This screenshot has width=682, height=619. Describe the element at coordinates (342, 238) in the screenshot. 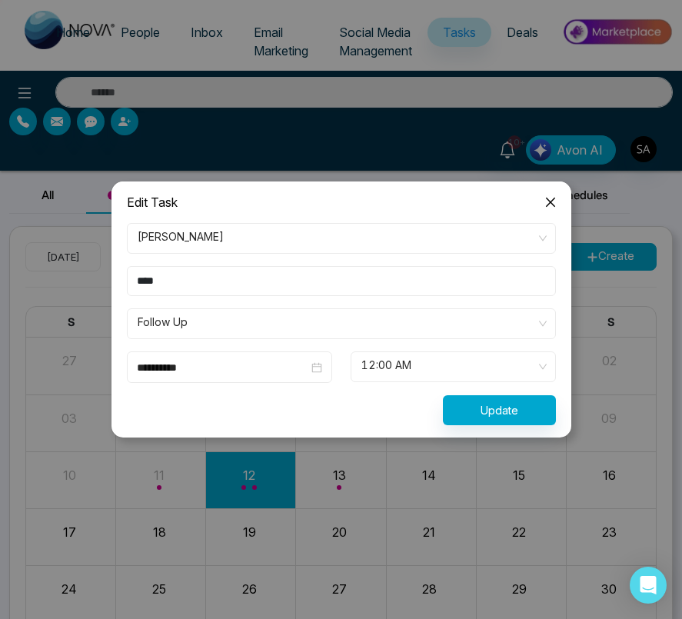

I see `span: sahil akbari` at that location.